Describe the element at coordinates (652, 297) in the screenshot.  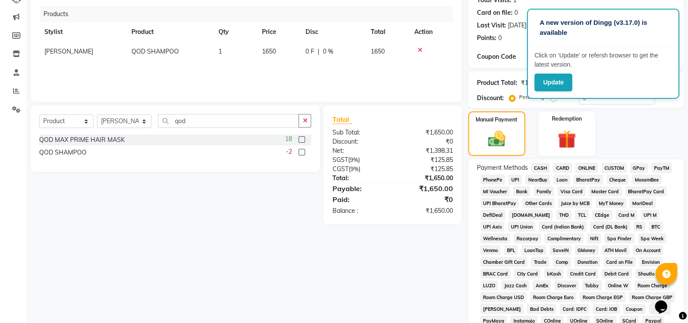
I see `span: Room Charge GBP` at that location.